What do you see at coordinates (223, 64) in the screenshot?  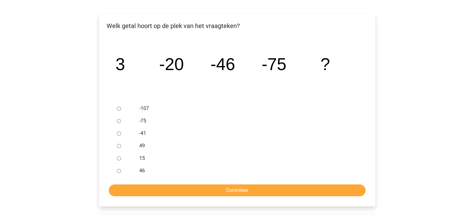 I see `tspan: -46` at bounding box center [223, 64].